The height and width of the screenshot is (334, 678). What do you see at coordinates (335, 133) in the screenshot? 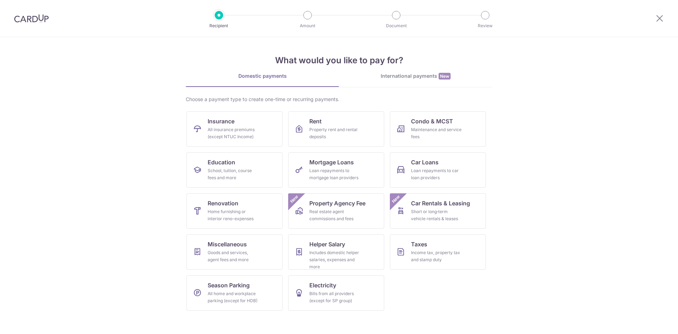
I see `div: Property rent and rental deposits` at bounding box center [335, 133].